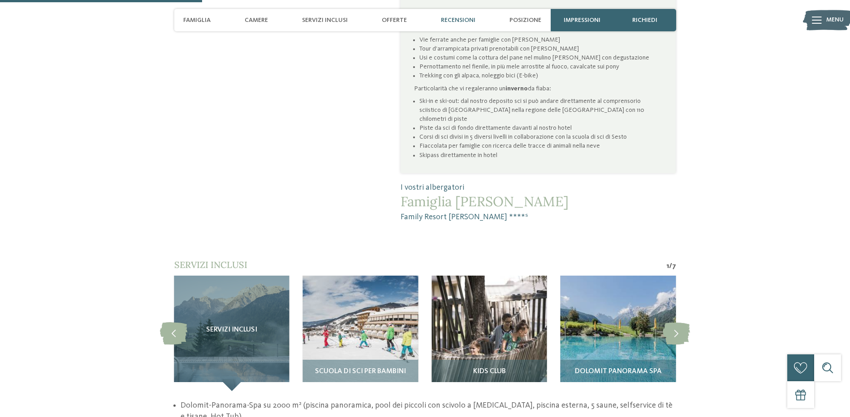  Describe the element at coordinates (256, 20) in the screenshot. I see `span: Camere` at that location.